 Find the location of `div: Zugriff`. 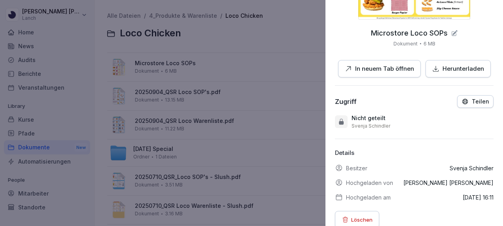

div: Zugriff is located at coordinates (345, 102).